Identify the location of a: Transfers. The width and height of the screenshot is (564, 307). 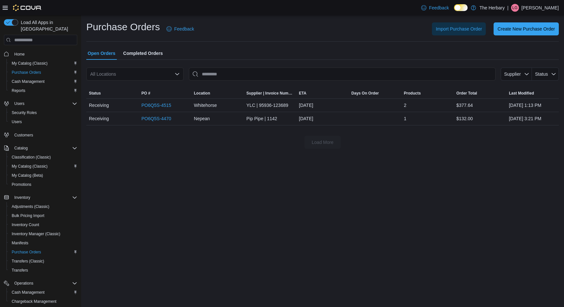
(20, 270).